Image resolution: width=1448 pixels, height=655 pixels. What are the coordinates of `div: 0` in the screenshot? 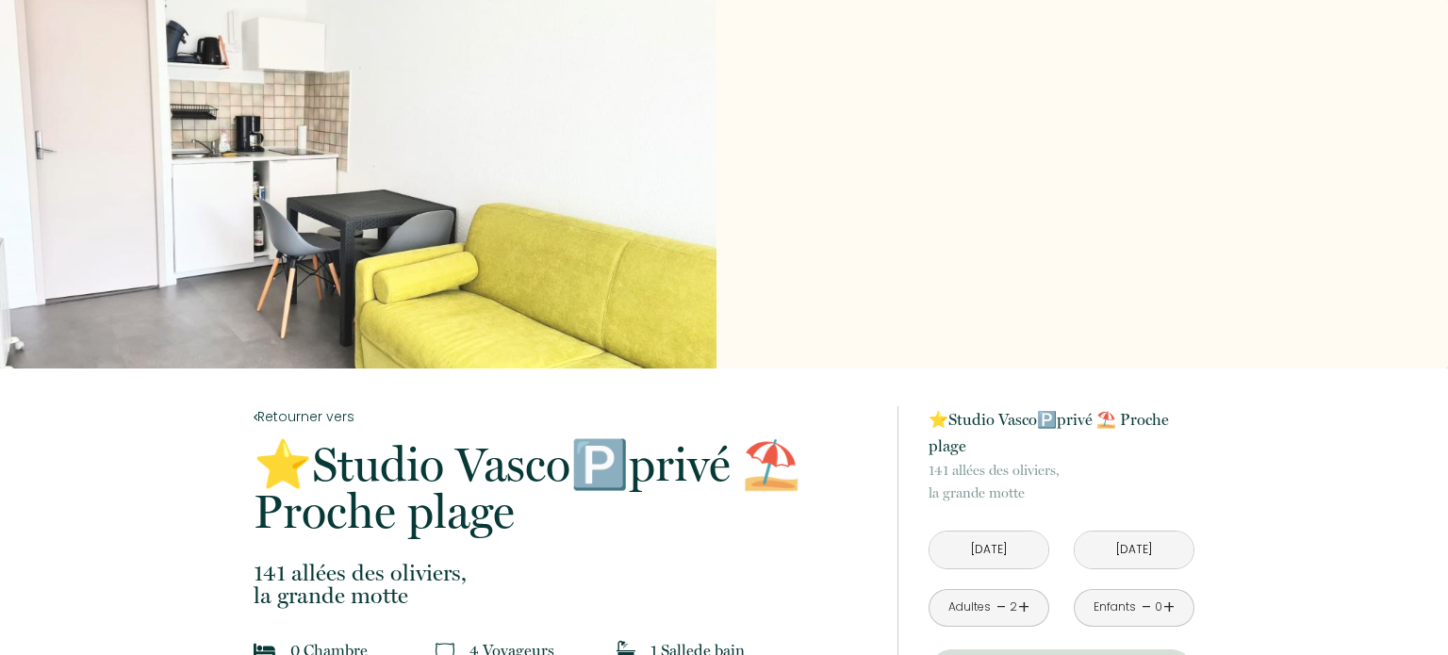 It's located at (1159, 607).